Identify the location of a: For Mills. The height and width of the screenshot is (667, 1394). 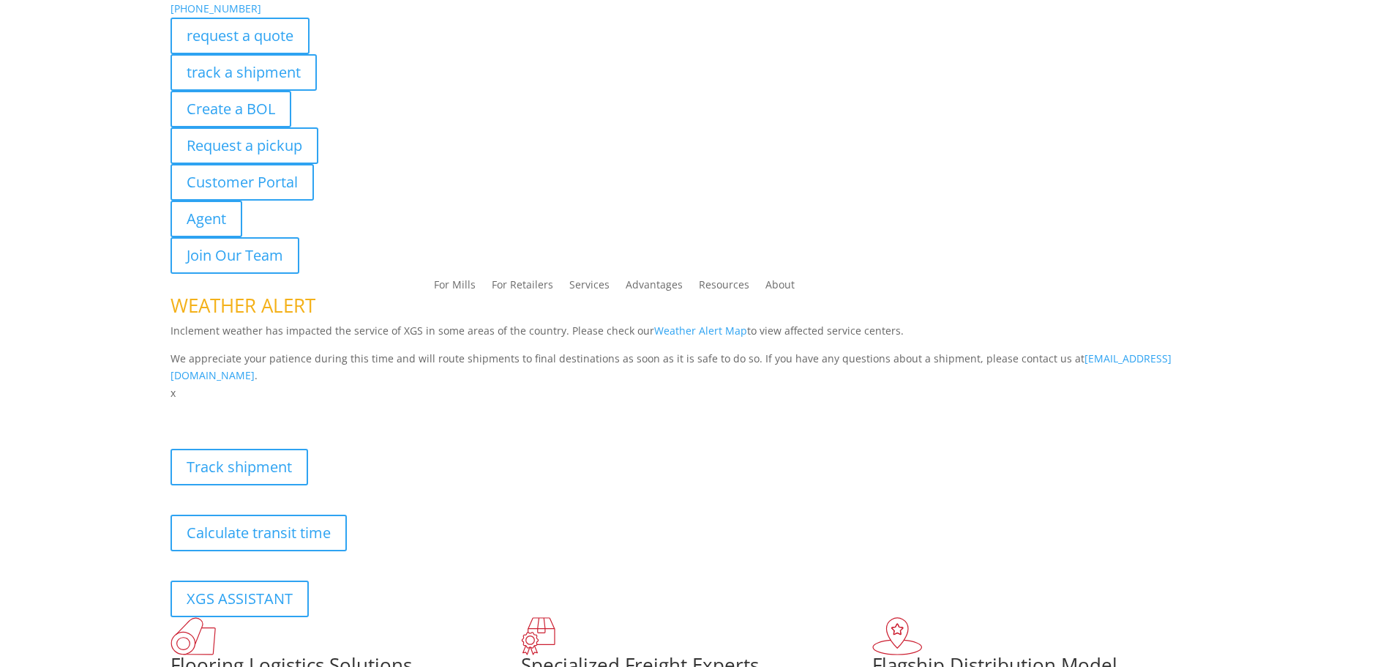
(454, 288).